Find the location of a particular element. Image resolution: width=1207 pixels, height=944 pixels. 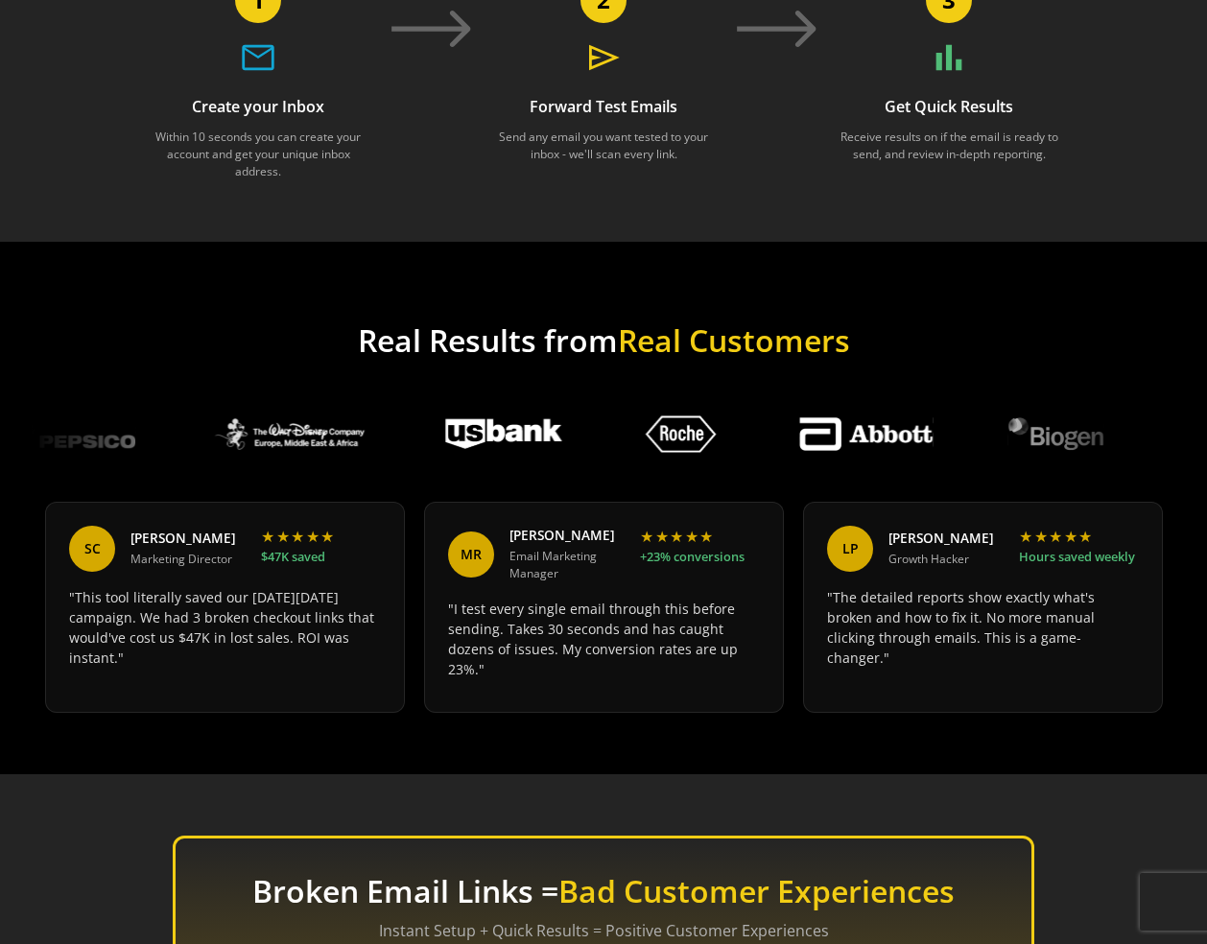

span: send is located at coordinates (603, 58).